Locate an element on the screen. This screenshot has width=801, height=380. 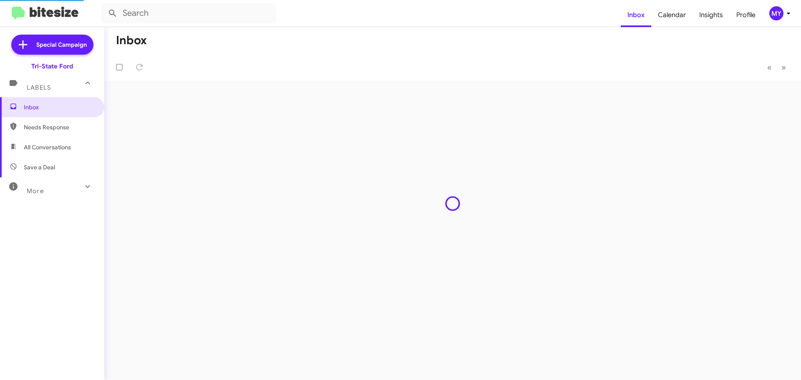
span: Needs Response is located at coordinates (59, 127).